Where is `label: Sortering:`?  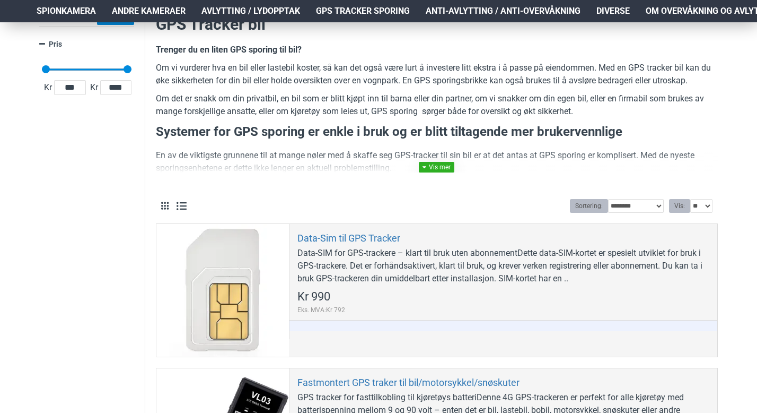 label: Sortering: is located at coordinates (589, 206).